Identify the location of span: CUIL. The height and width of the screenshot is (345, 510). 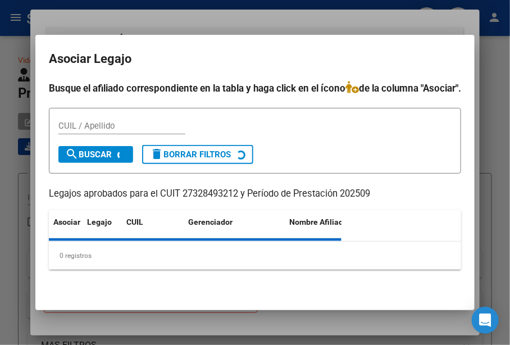
(135, 222).